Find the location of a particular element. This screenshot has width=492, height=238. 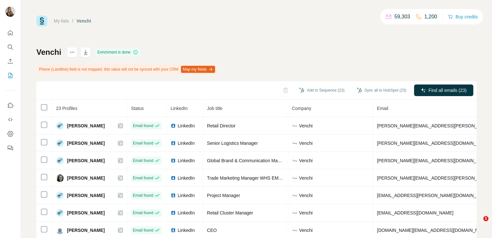

button: Quick start is located at coordinates (10, 33).